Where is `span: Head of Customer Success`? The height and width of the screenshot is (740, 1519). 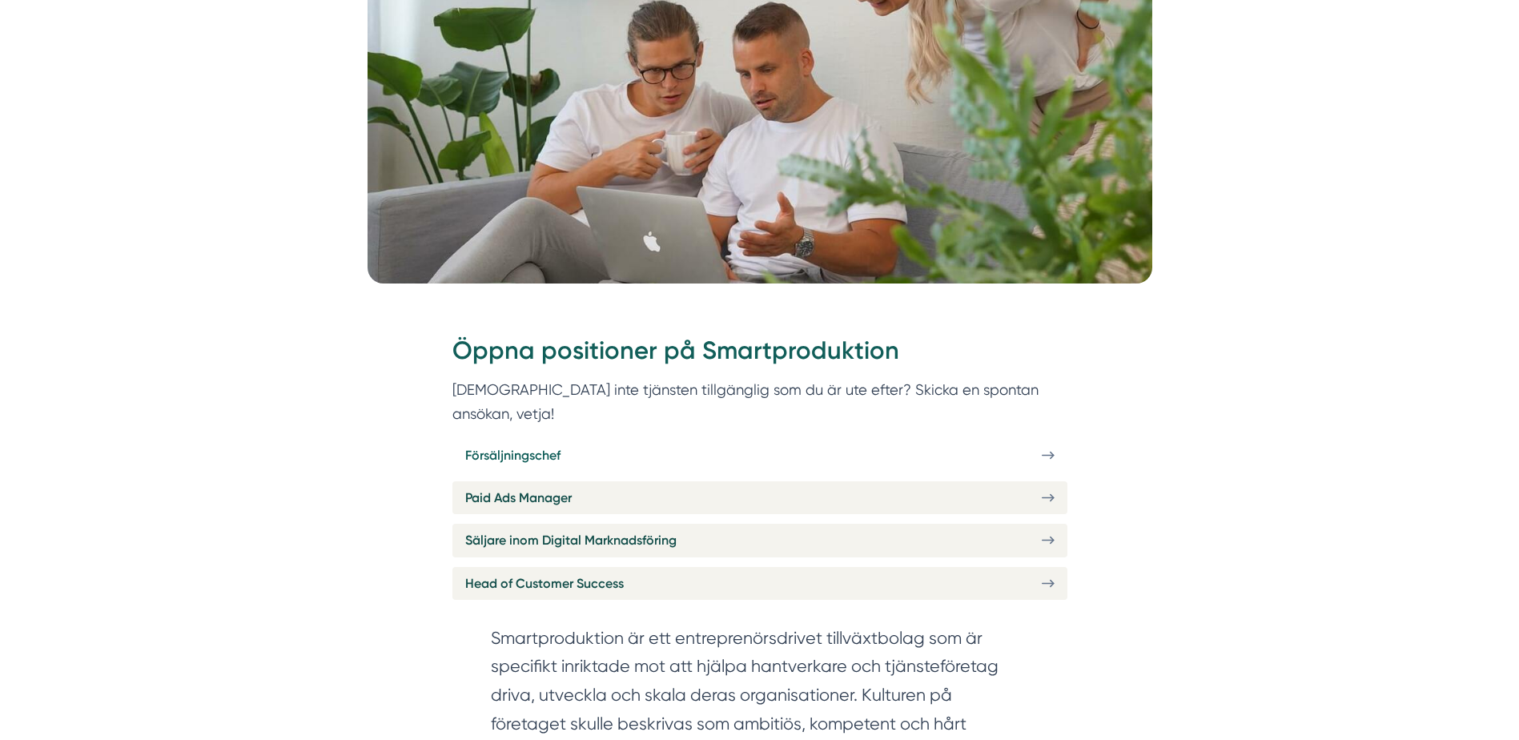 span: Head of Customer Success is located at coordinates (545, 583).